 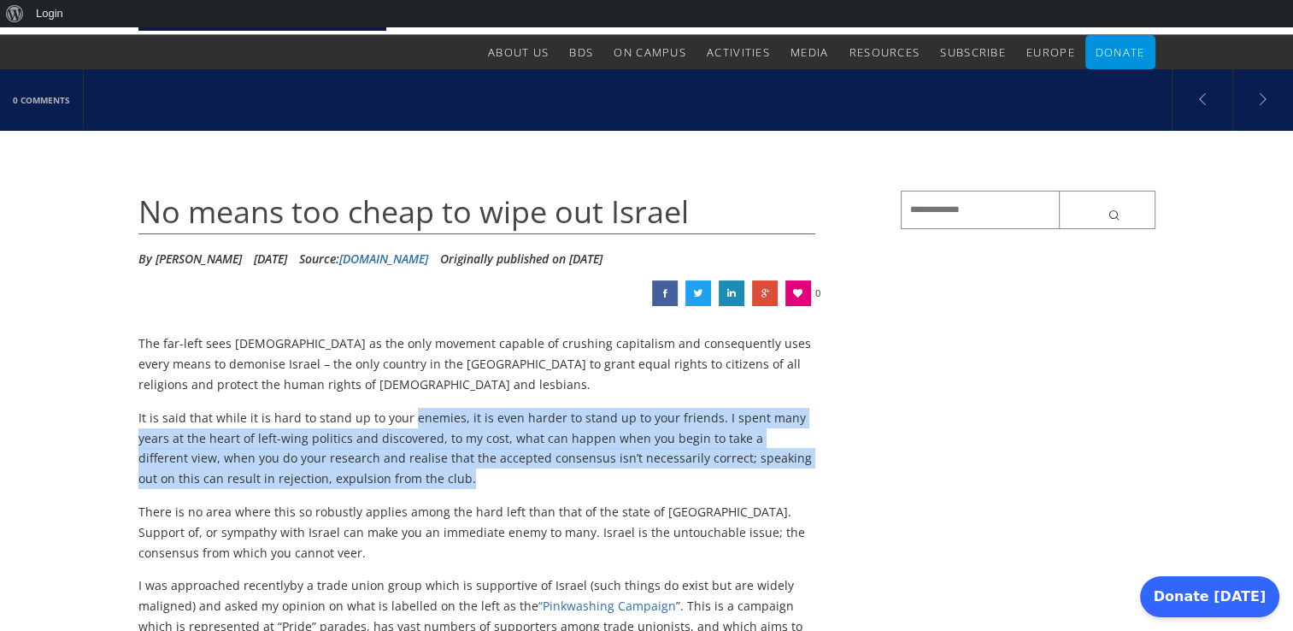 What do you see at coordinates (1050, 52) in the screenshot?
I see `span: Europe` at bounding box center [1050, 52].